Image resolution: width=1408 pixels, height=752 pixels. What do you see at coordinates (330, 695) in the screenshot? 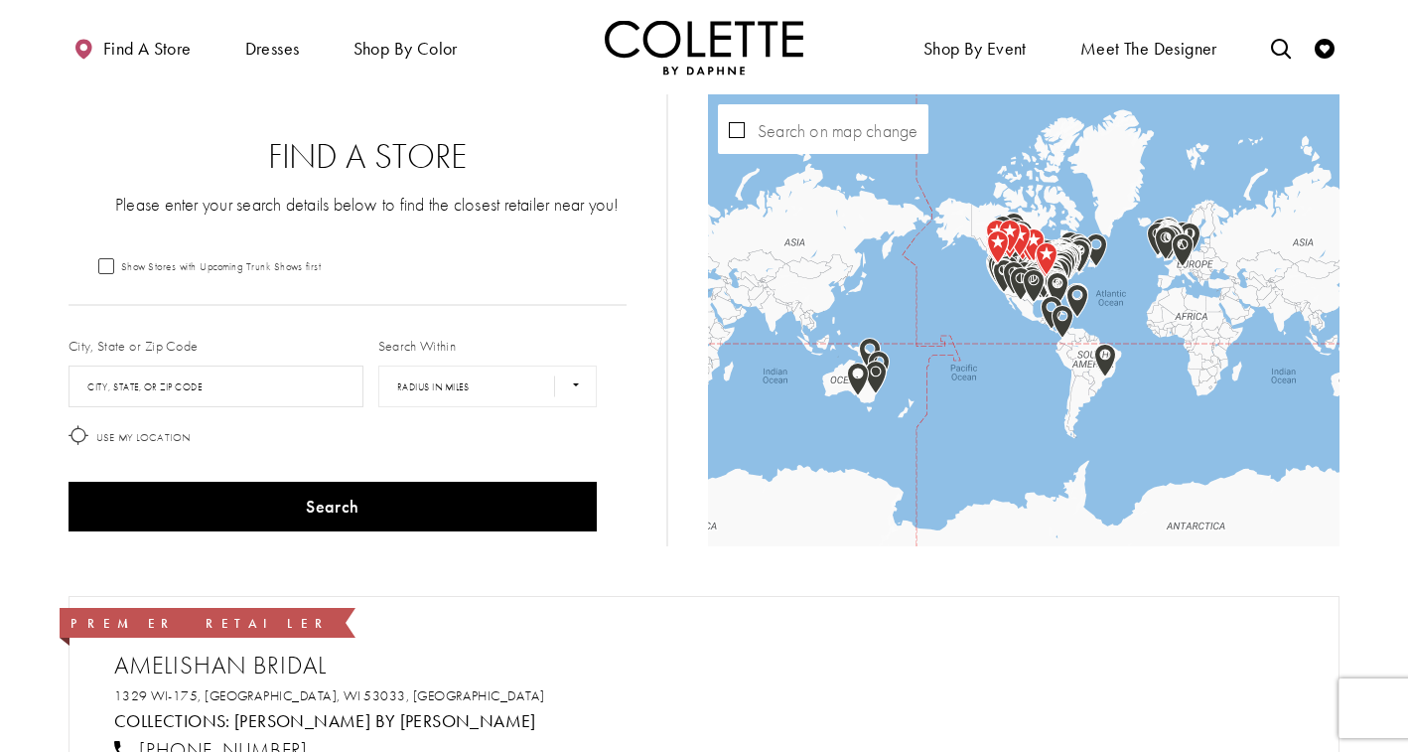
I see `a: Opens in new tab` at bounding box center [330, 695].